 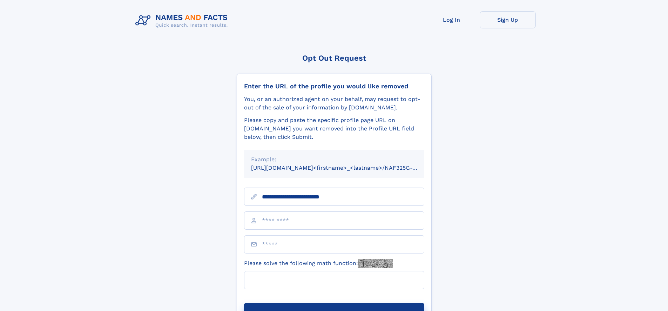 What do you see at coordinates (183, 21) in the screenshot?
I see `img: Logo Names and Facts` at bounding box center [183, 21].